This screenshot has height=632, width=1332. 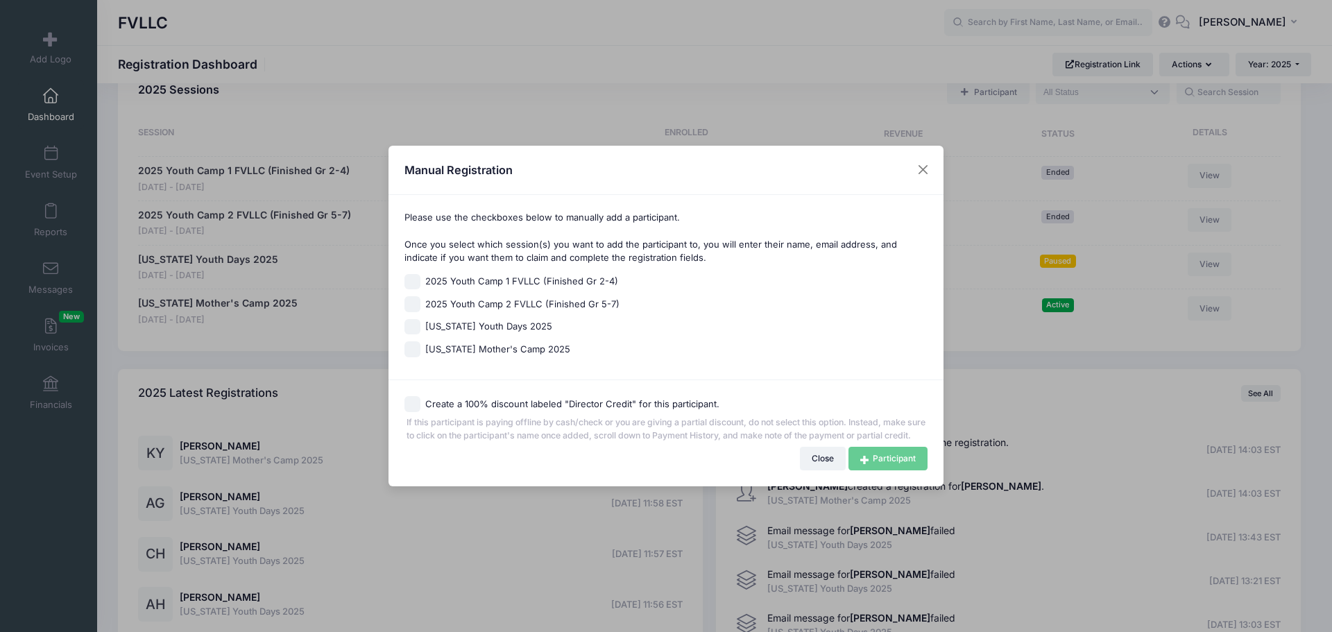 What do you see at coordinates (412, 282) in the screenshot?
I see `input: 2025 Youth Camp 1 FVLLC (Finished Gr 2-4)` at bounding box center [412, 282].